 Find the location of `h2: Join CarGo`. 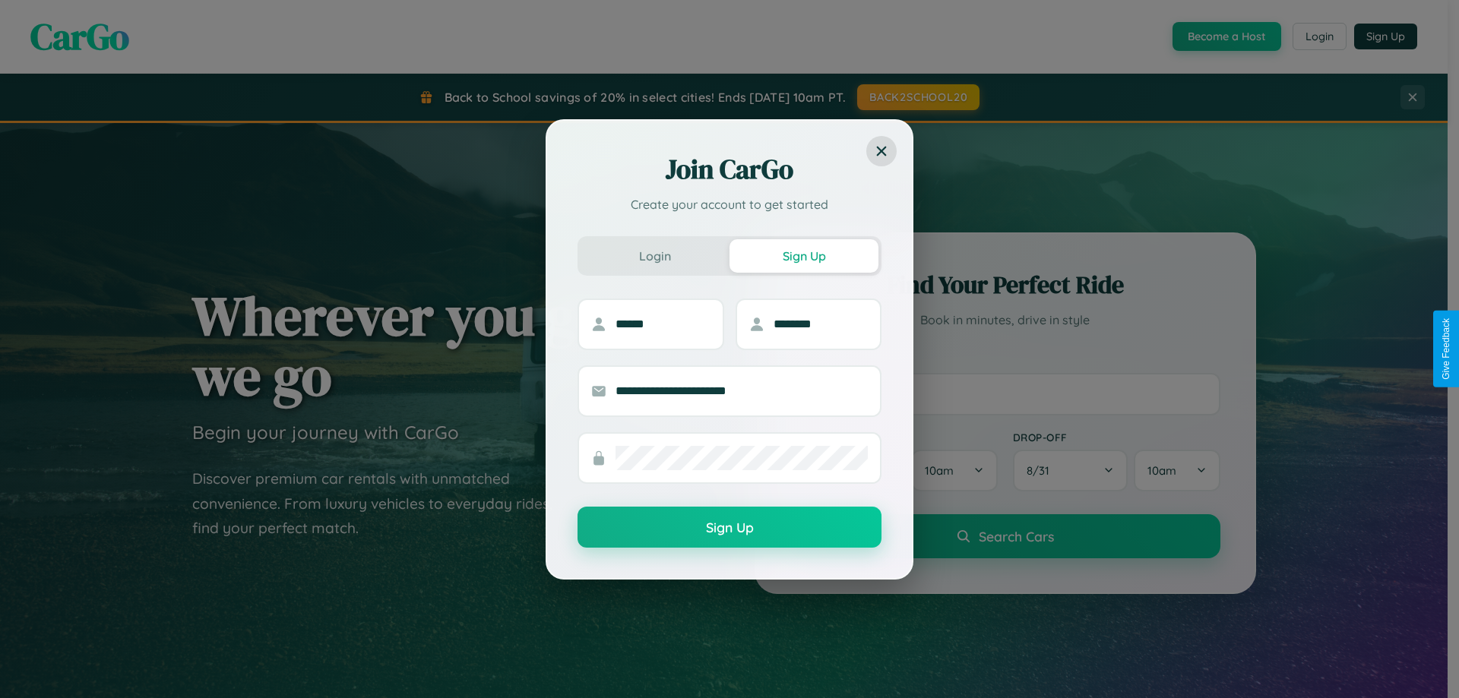

h2: Join CarGo is located at coordinates (729, 169).